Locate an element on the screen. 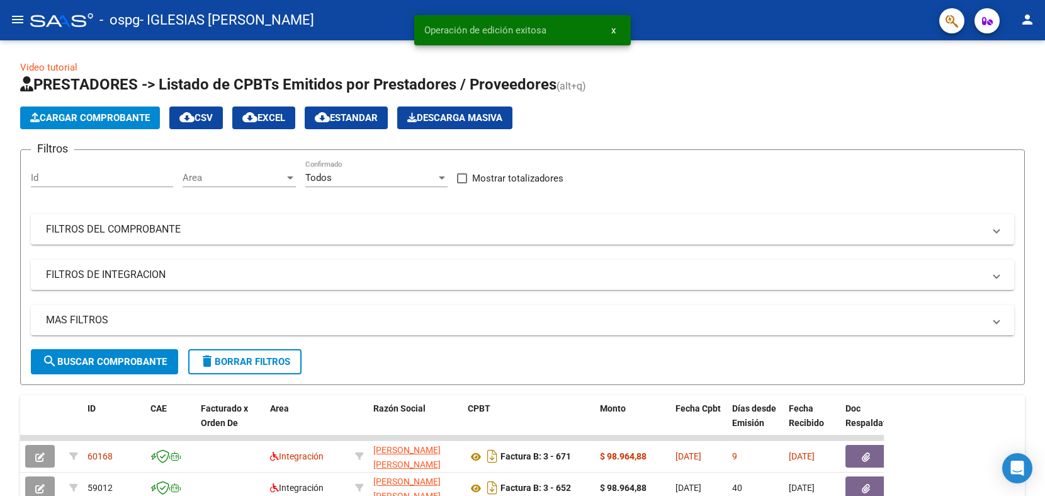  button: Borrar Filtros is located at coordinates (245, 361).